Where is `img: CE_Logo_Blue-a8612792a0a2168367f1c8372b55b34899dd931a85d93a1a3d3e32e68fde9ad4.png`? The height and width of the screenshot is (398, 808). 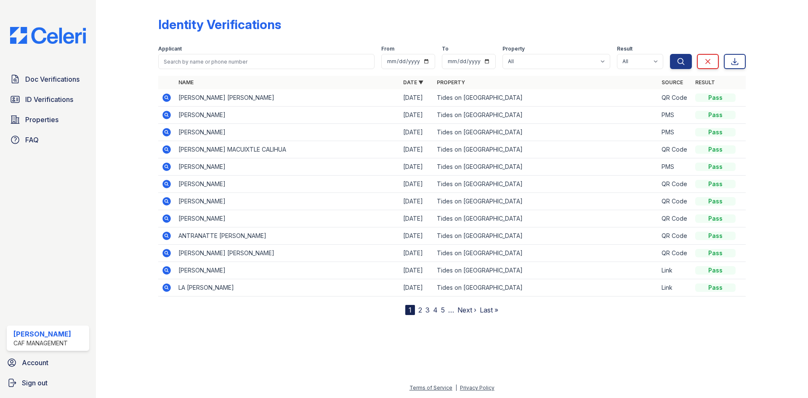 img: CE_Logo_Blue-a8612792a0a2168367f1c8372b55b34899dd931a85d93a1a3d3e32e68fde9ad4.png is located at coordinates (48, 35).